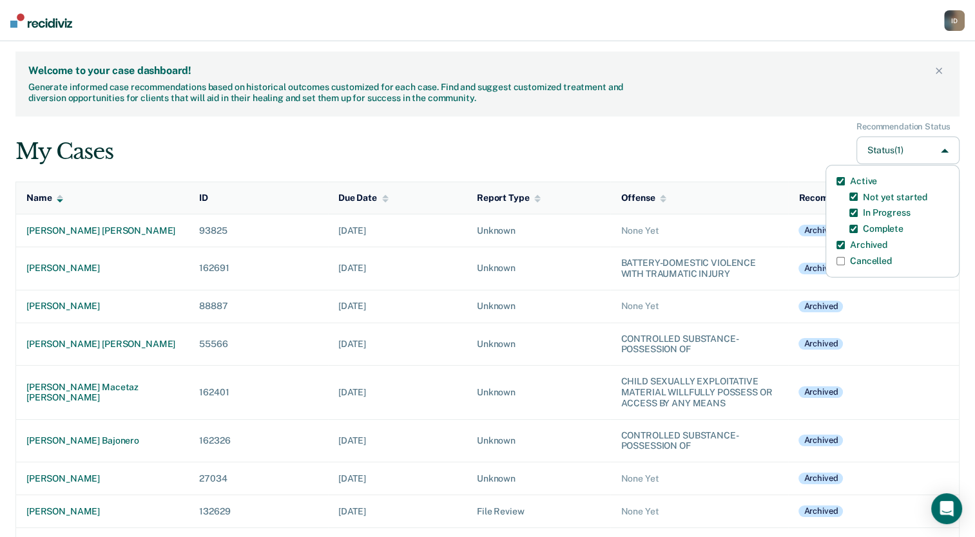 The height and width of the screenshot is (537, 975). Describe the element at coordinates (327, 93) in the screenshot. I see `div: Generate informed case recommendations based on historical outcomes customized for each case. Fin...` at that location.